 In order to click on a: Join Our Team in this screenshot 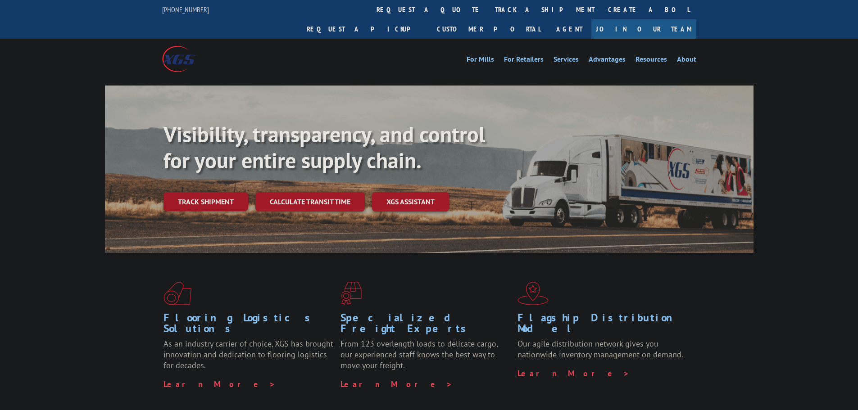, I will do `click(644, 29)`.